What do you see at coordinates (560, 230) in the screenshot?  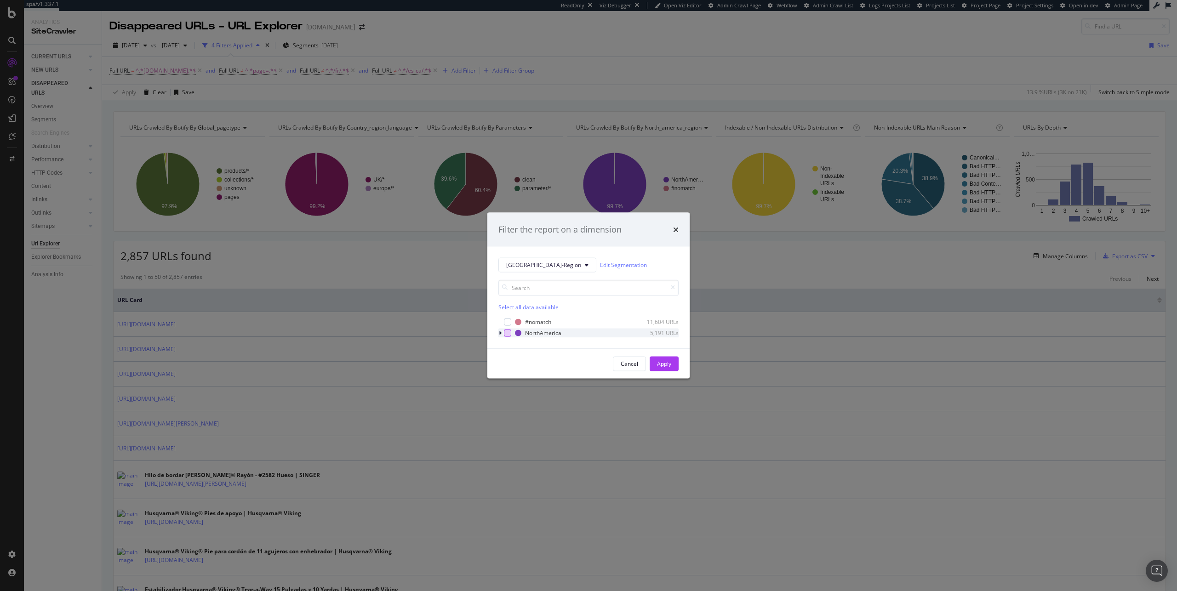 I see `div: Filter the report on a dimension` at bounding box center [560, 230].